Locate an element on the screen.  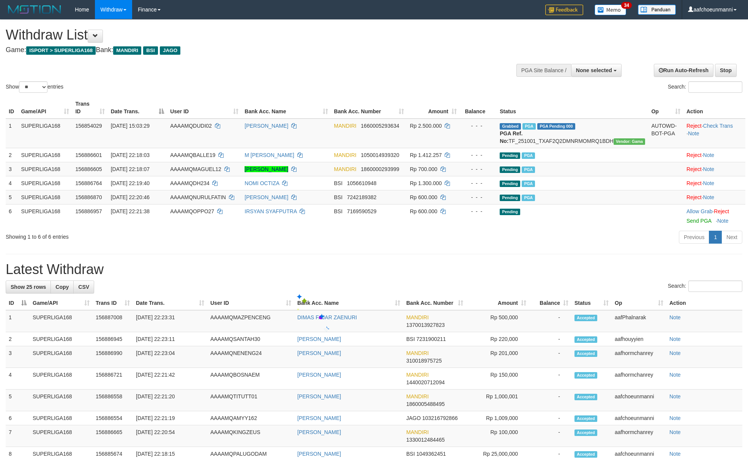
td: aafhouyyien is located at coordinates (639, 339).